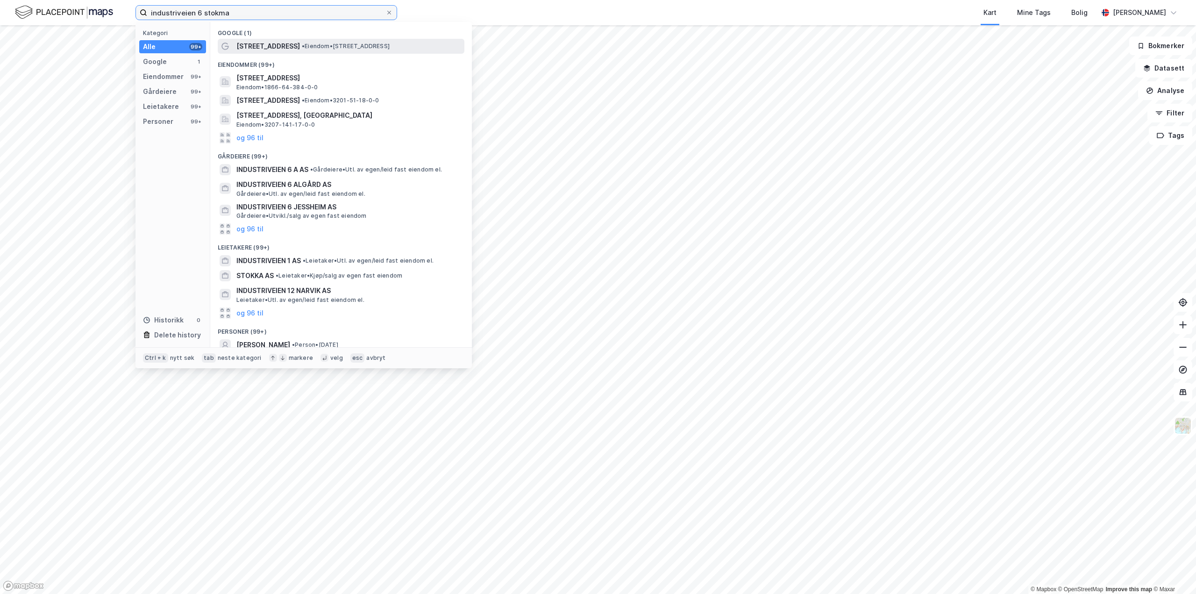 The image size is (1196, 594). What do you see at coordinates (199, 320) in the screenshot?
I see `div: 0` at bounding box center [199, 320].